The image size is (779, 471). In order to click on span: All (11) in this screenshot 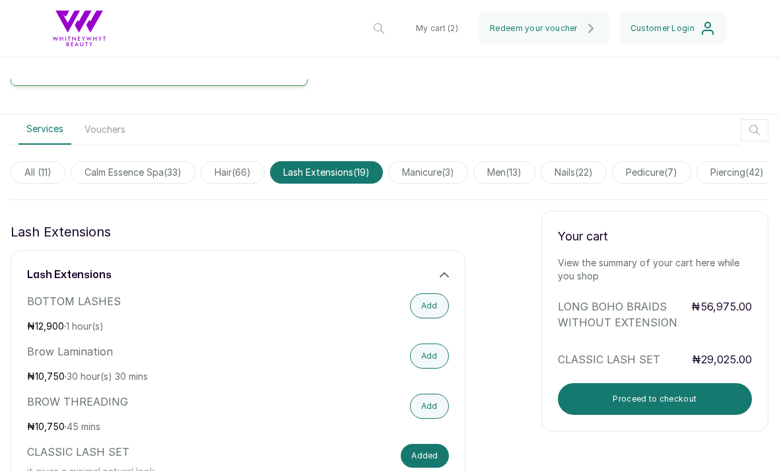, I will do `click(38, 172)`.